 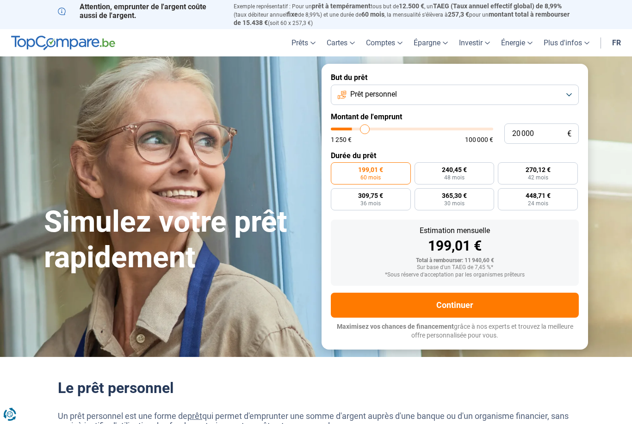 What do you see at coordinates (371, 196) in the screenshot?
I see `span: 309,75 €` at bounding box center [371, 196].